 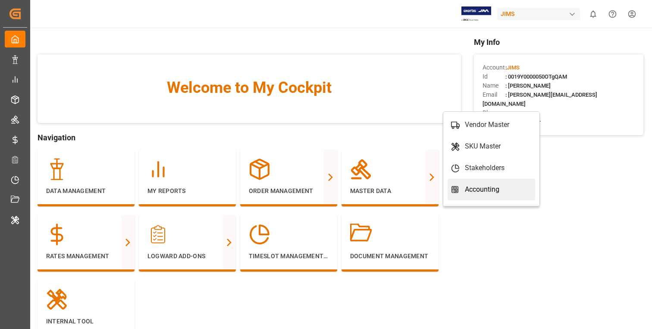 What do you see at coordinates (483, 146) in the screenshot?
I see `div: SKU Master` at bounding box center [483, 146].